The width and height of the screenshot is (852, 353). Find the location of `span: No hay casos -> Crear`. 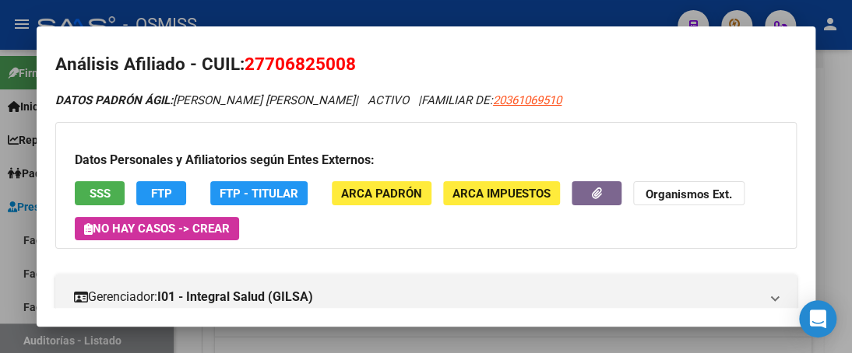

span: No hay casos -> Crear is located at coordinates (157, 229).